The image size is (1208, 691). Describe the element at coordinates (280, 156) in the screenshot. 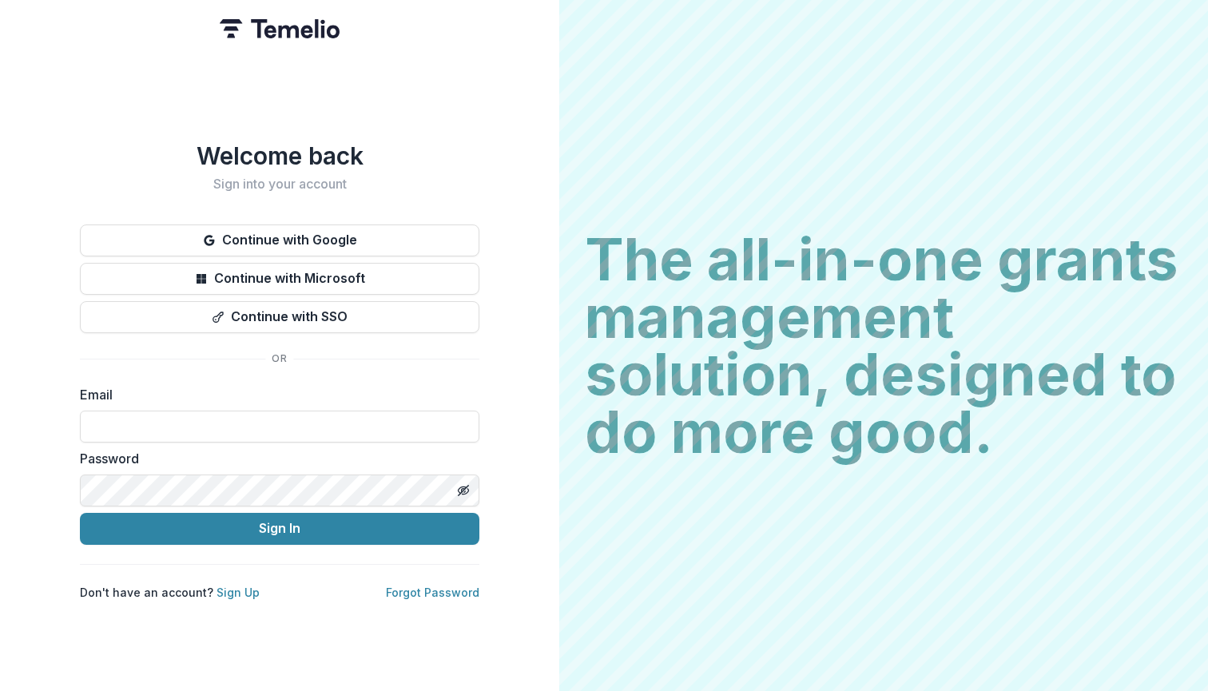

I see `h1: Welcome back` at that location.